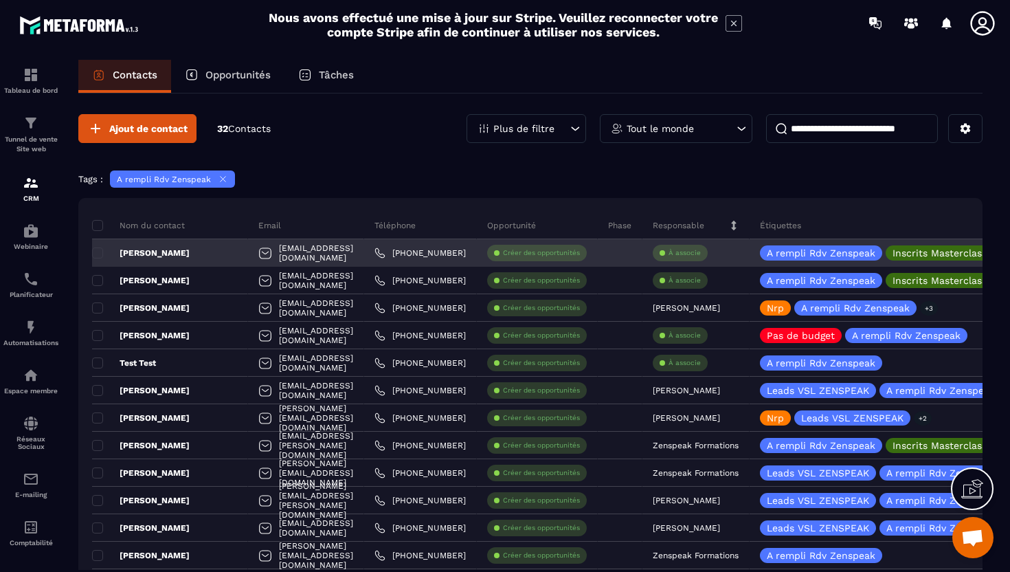 This screenshot has height=572, width=1010. I want to click on p: Automatisations, so click(31, 342).